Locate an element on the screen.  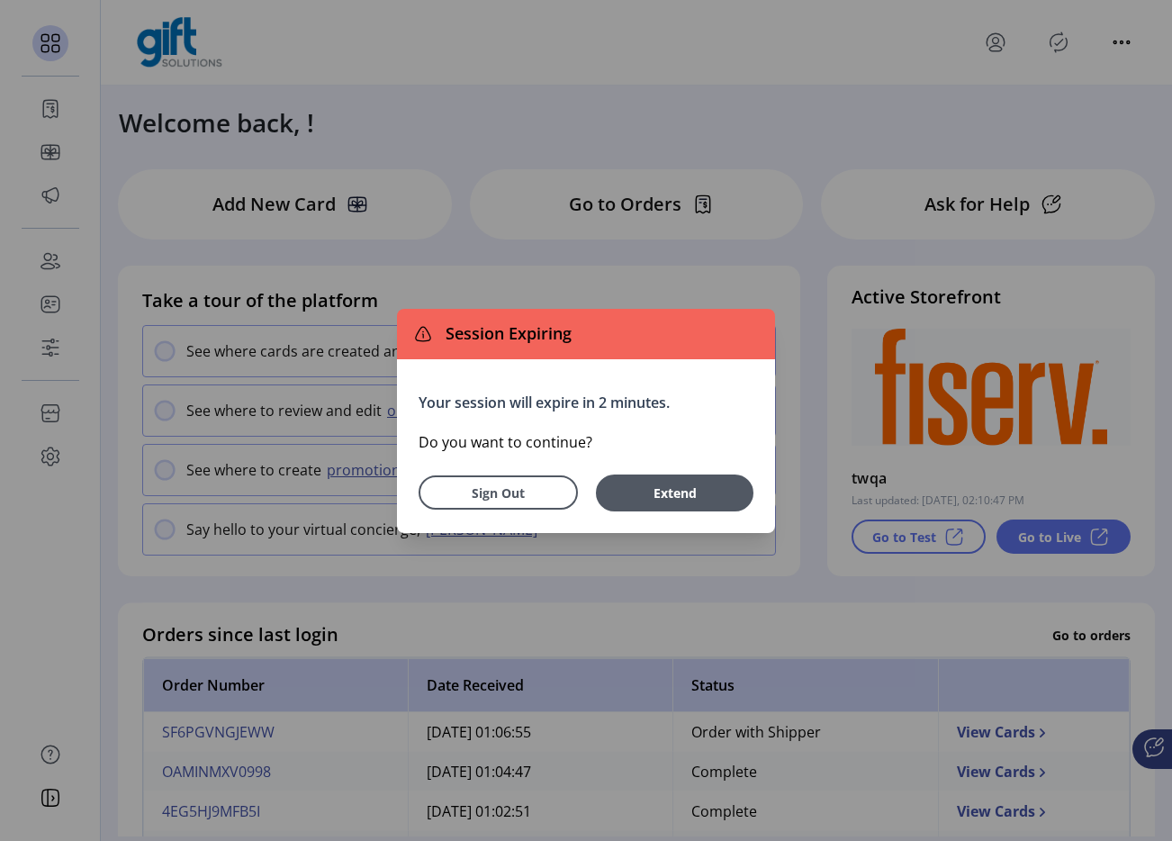
span: Session Expiring is located at coordinates (505, 333).